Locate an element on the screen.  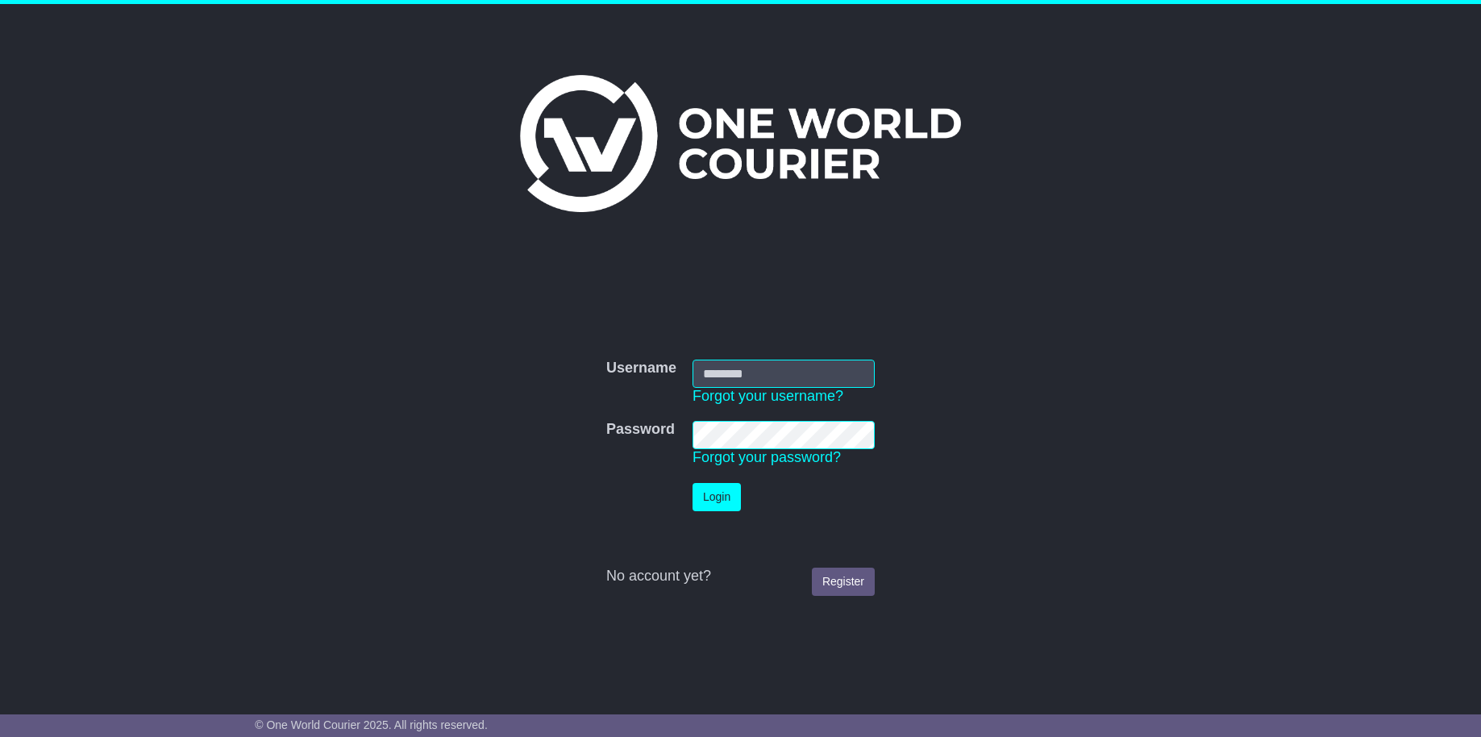
label: Username is located at coordinates (641, 368).